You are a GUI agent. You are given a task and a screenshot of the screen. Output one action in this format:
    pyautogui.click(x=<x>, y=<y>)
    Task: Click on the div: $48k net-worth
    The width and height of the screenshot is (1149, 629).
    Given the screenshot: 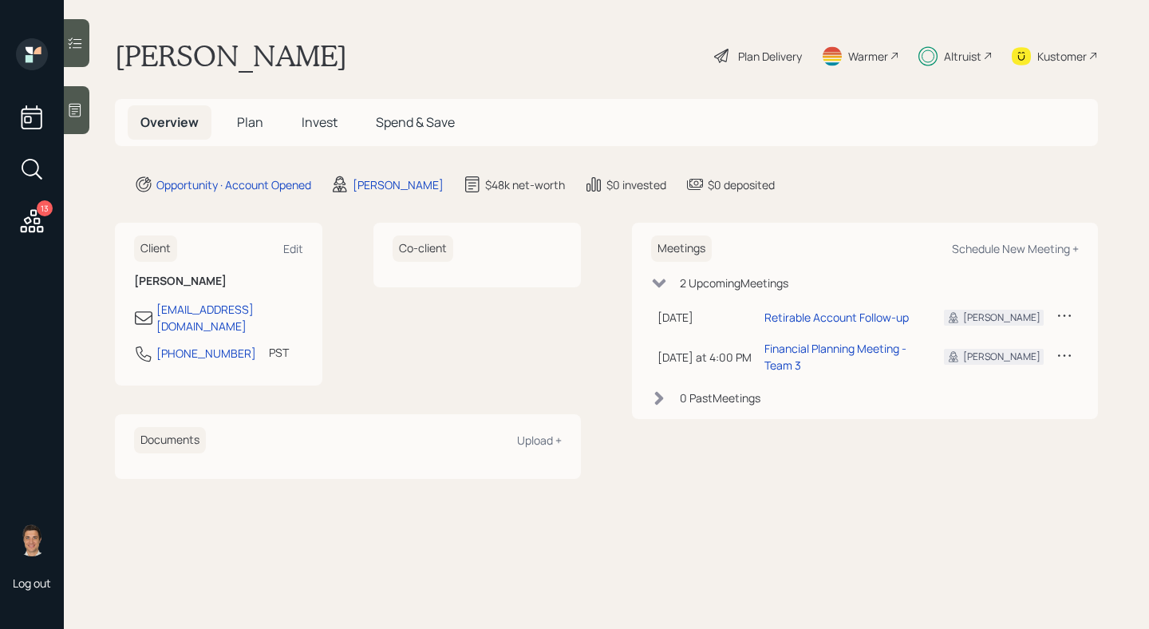 What is the action you would take?
    pyautogui.click(x=525, y=184)
    